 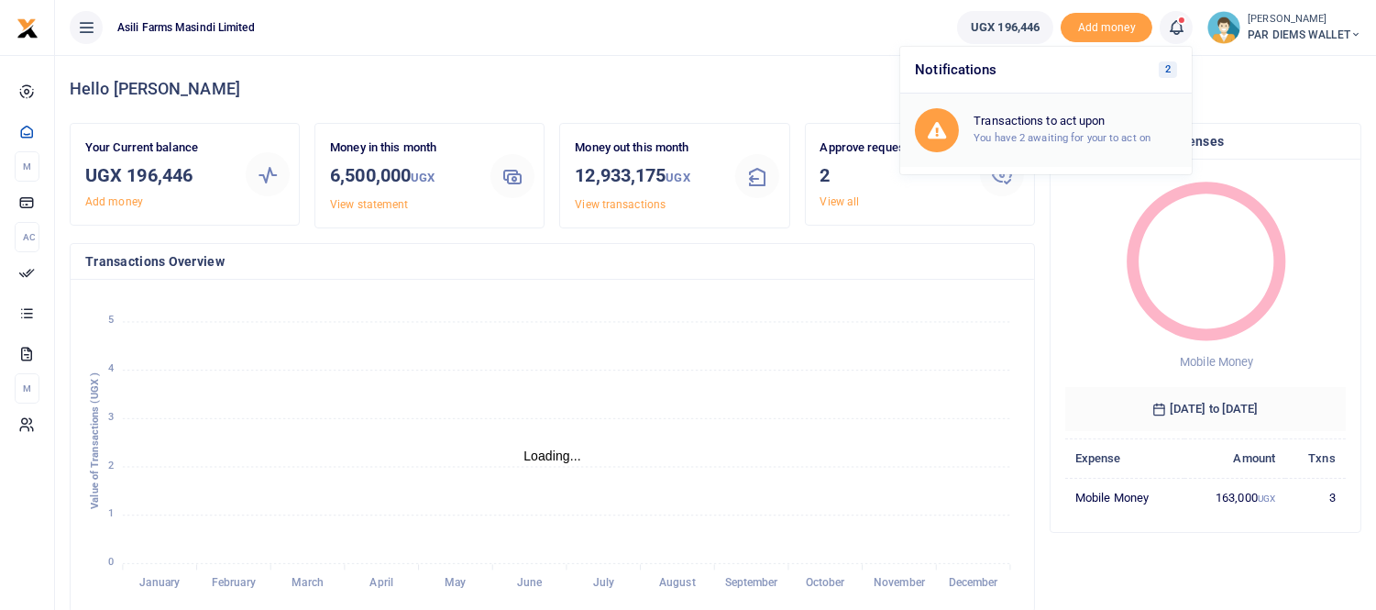 I want to click on th: Expense, so click(x=1125, y=458).